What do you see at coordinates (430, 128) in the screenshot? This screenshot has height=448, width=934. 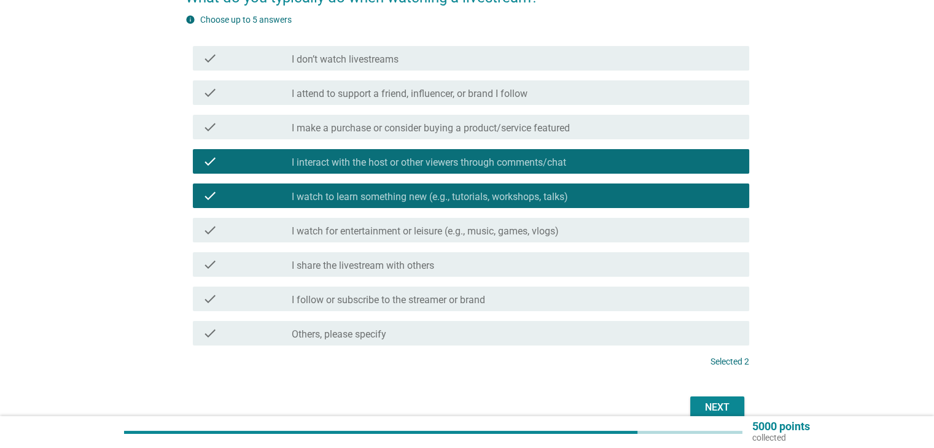 I see `label: I make a purchase or consider buying a product/service featured` at bounding box center [430, 128].